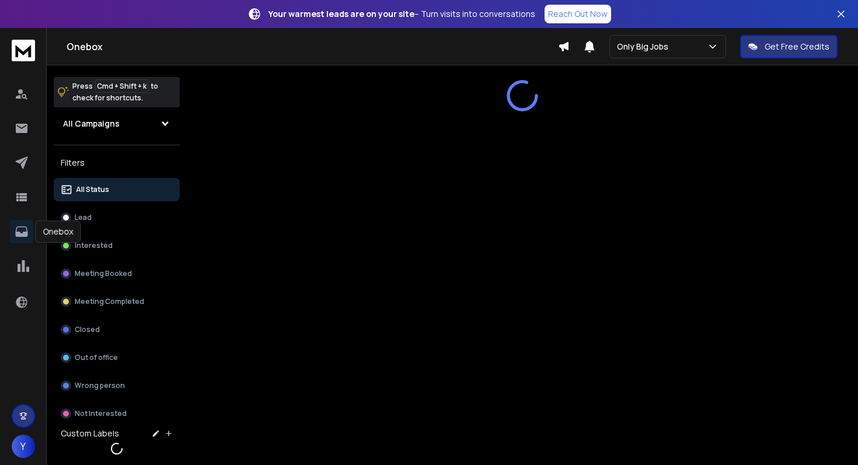 The width and height of the screenshot is (858, 465). What do you see at coordinates (312, 47) in the screenshot?
I see `h1: Onebox` at bounding box center [312, 47].